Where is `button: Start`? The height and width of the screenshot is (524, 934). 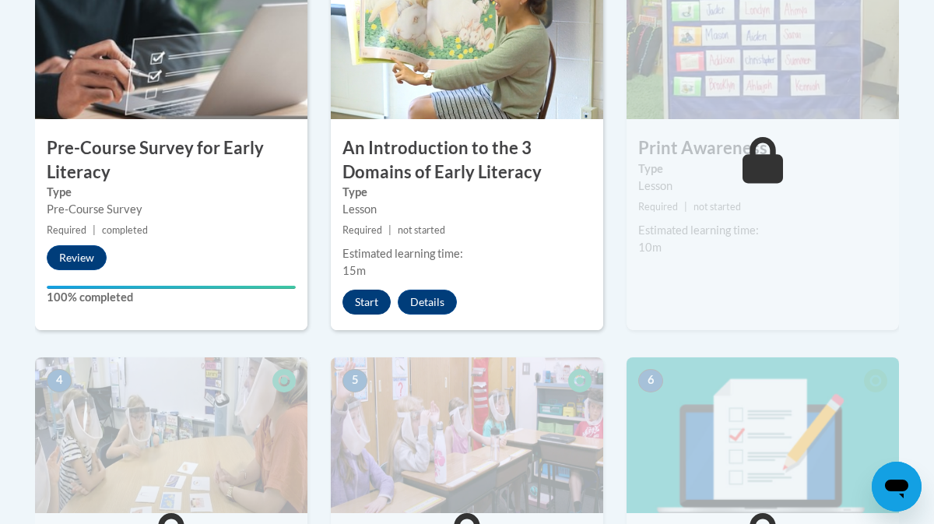 button: Start is located at coordinates (367, 302).